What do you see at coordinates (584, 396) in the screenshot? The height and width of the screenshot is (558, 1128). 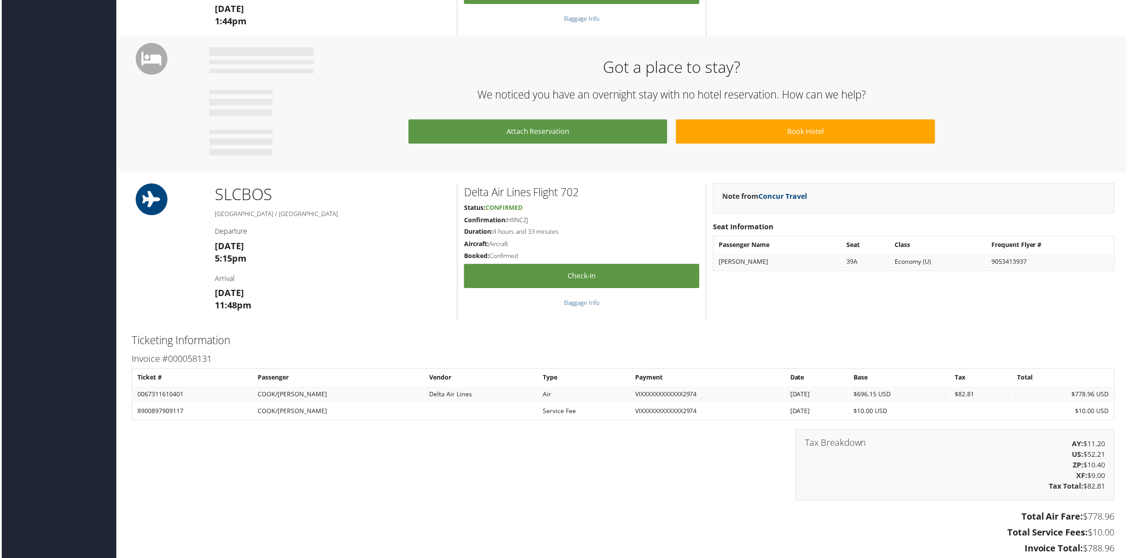 I see `td: Air` at bounding box center [584, 396].